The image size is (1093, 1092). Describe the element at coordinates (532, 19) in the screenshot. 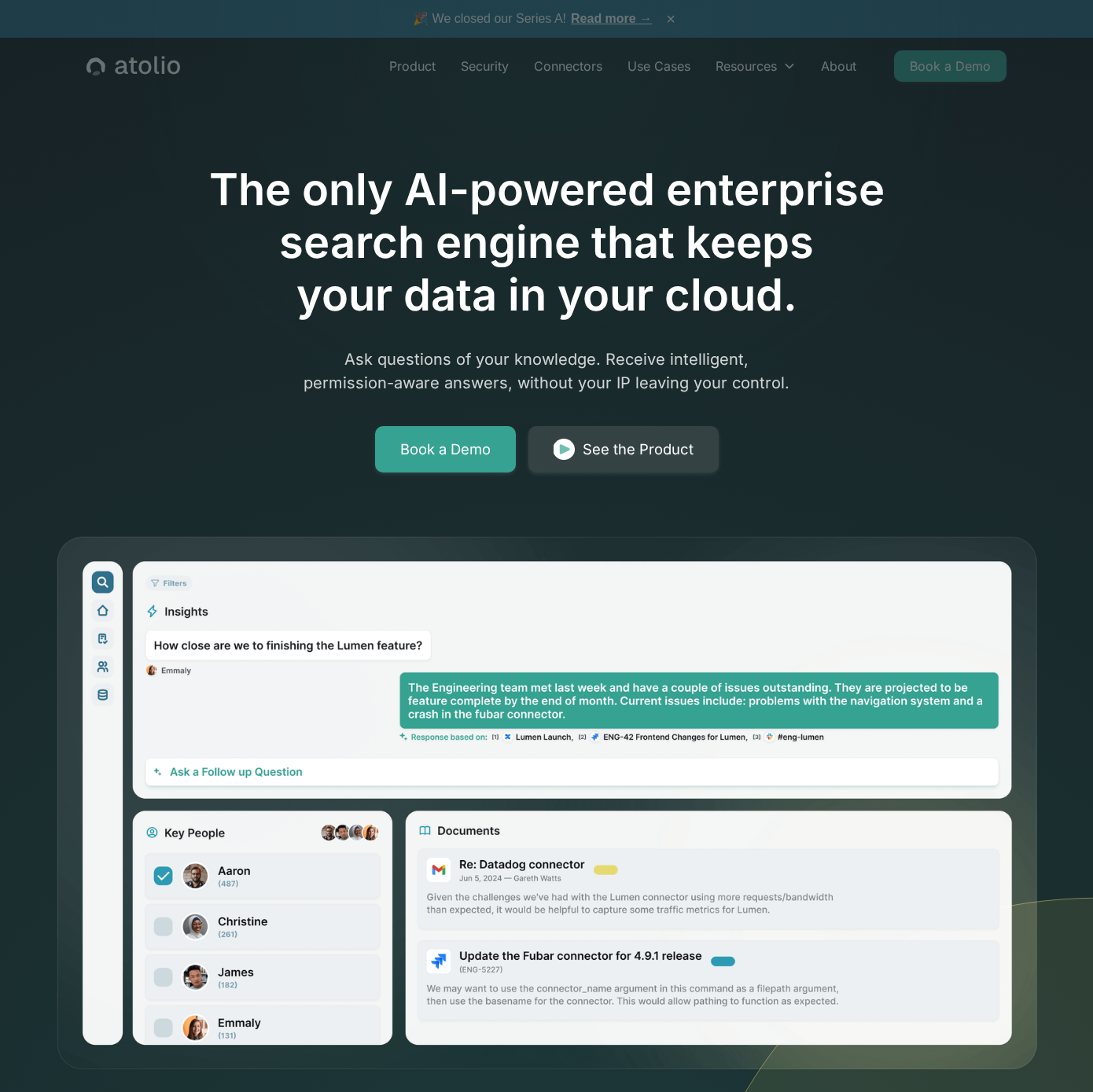

I see `span: 🎉 We closed our Series A!` at that location.